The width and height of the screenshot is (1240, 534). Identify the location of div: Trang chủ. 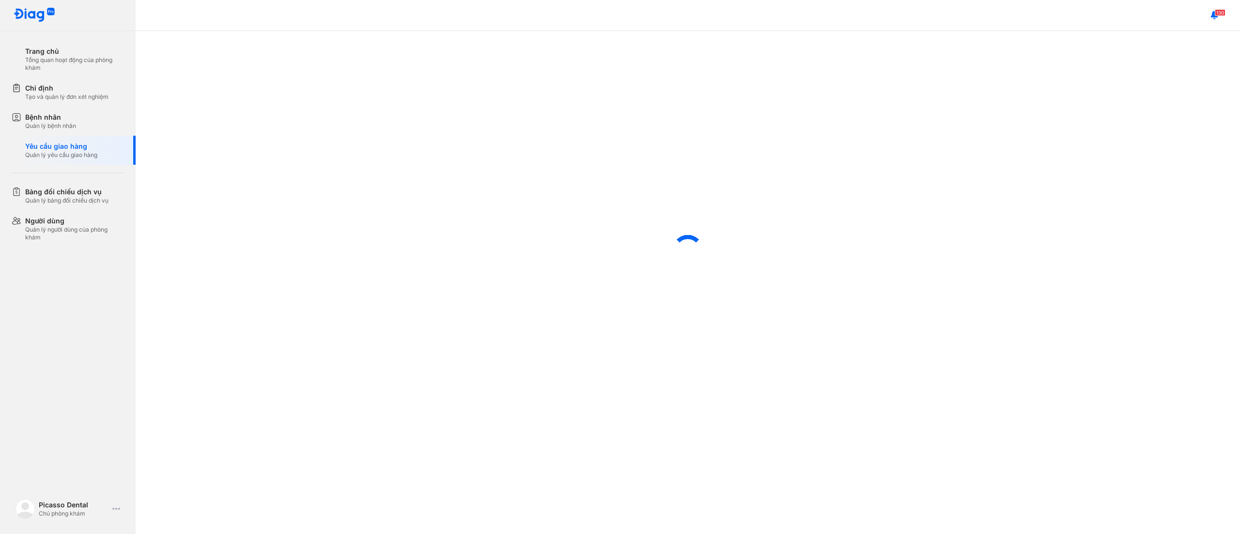
(75, 51).